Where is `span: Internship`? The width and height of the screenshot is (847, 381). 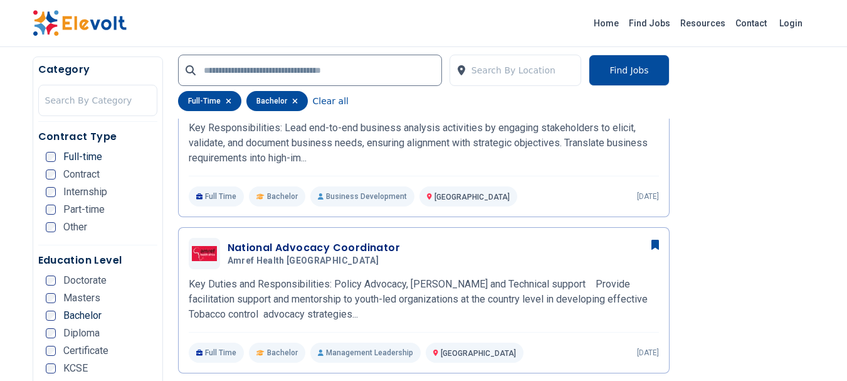
span: Internship is located at coordinates (85, 192).